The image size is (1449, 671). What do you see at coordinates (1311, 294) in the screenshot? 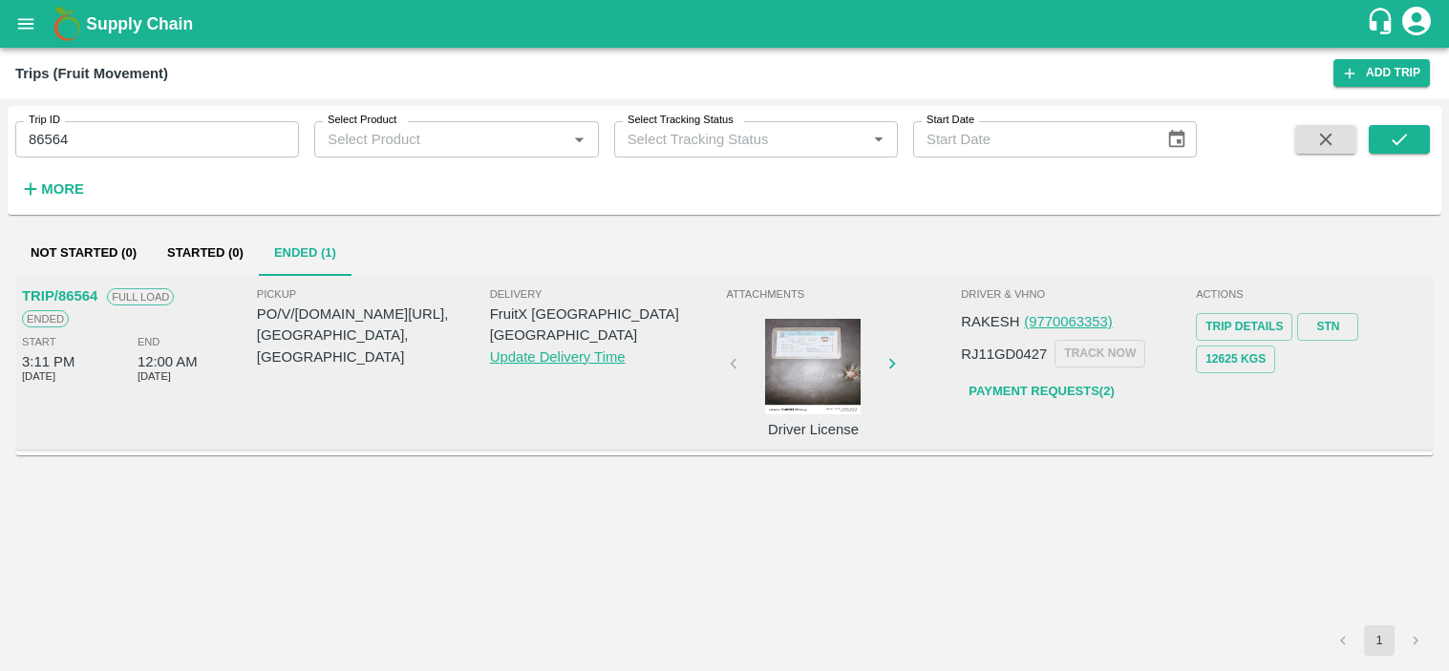
I see `span: Actions` at bounding box center [1311, 294].